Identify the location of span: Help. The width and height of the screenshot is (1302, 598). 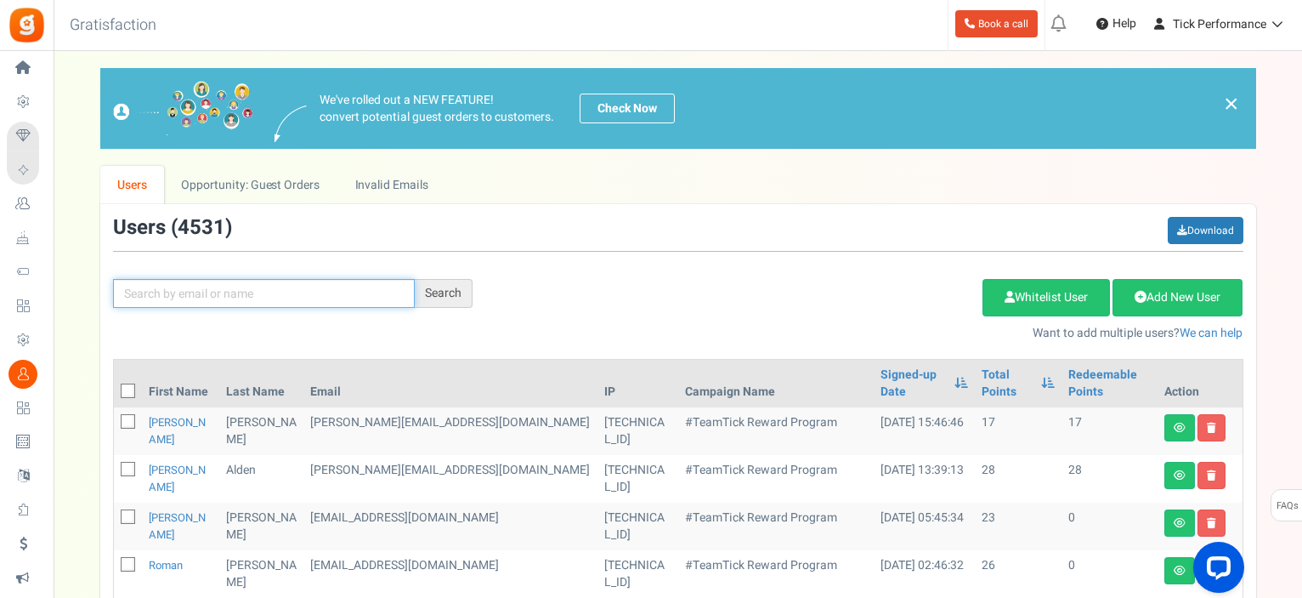
(1122, 24).